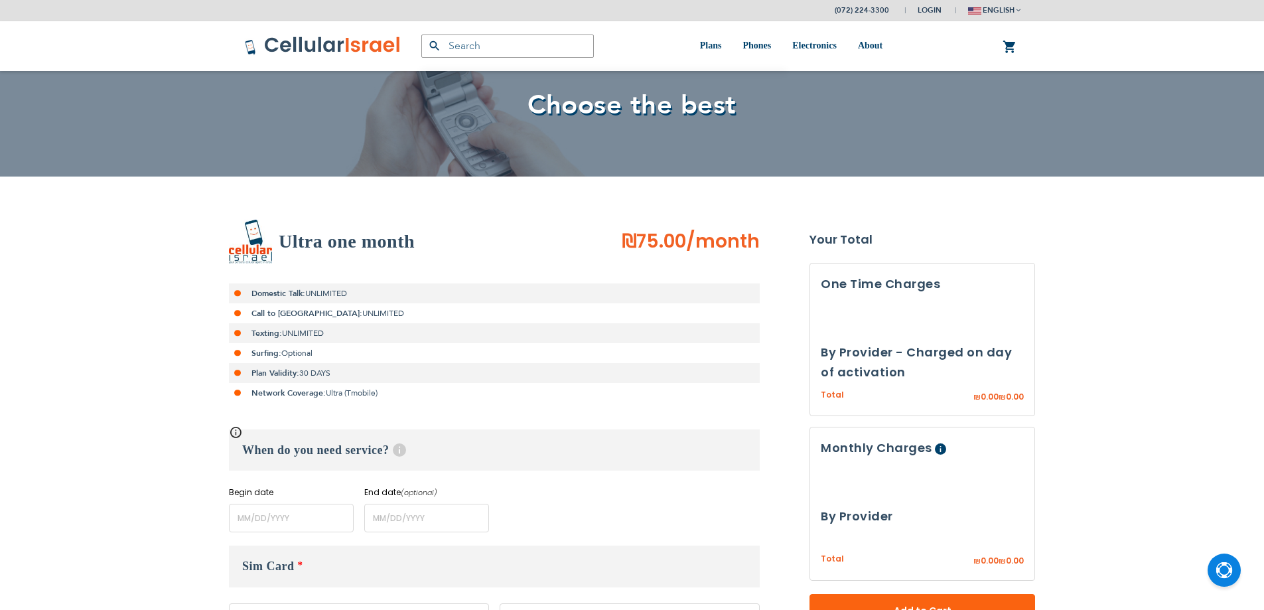 The width and height of the screenshot is (1264, 610). What do you see at coordinates (922, 362) in the screenshot?
I see `h3: By Provider - Charged on day of activation` at bounding box center [922, 362].